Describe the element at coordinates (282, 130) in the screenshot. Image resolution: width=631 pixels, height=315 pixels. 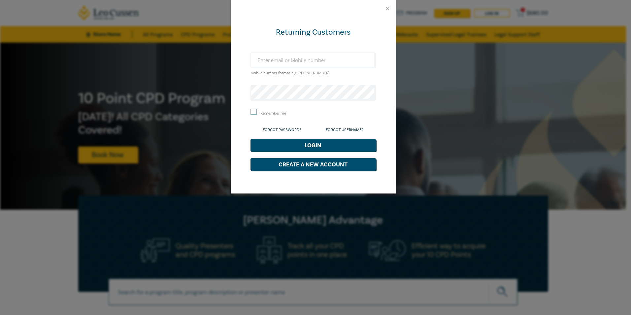
I see `a: Forgot Password?` at that location.